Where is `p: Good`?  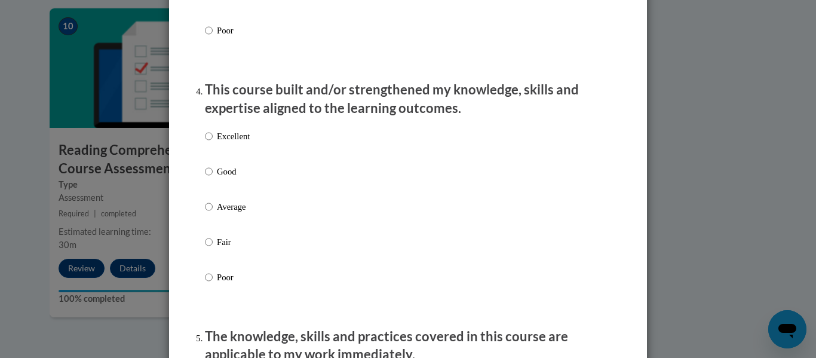 p: Good is located at coordinates (233, 171).